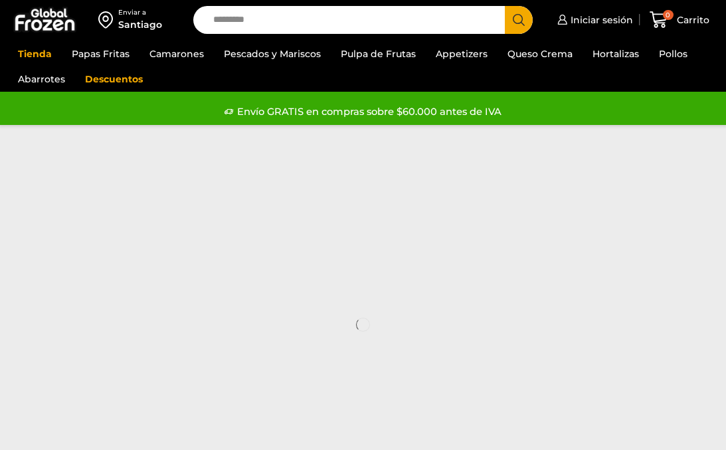  What do you see at coordinates (600, 20) in the screenshot?
I see `span: Iniciar sesión` at bounding box center [600, 20].